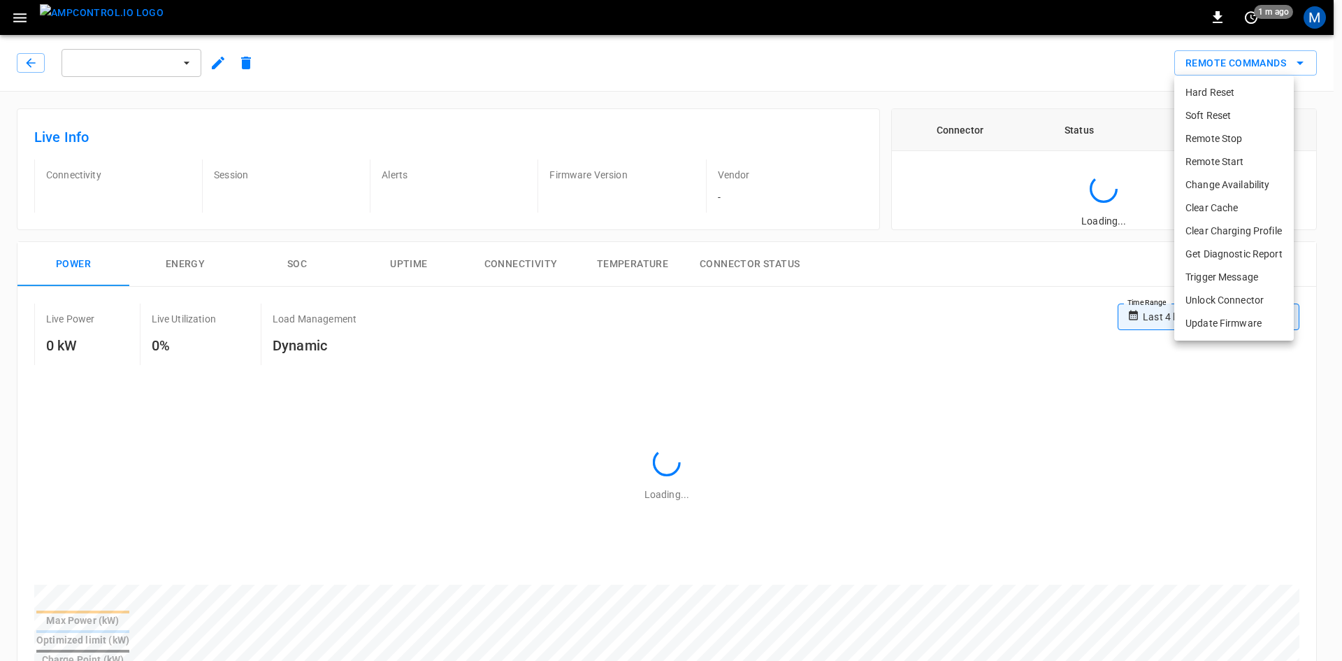 Image resolution: width=1342 pixels, height=661 pixels. What do you see at coordinates (1234, 208) in the screenshot?
I see `li: Clear Cache` at bounding box center [1234, 208].